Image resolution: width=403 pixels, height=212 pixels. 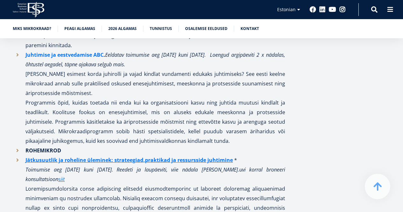 I want to click on a: Osalemise eeldused, so click(x=206, y=29).